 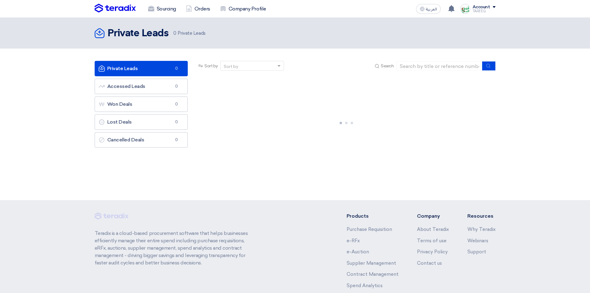 What do you see at coordinates (138, 34) in the screenshot?
I see `h2: Private Leads` at bounding box center [138, 34].